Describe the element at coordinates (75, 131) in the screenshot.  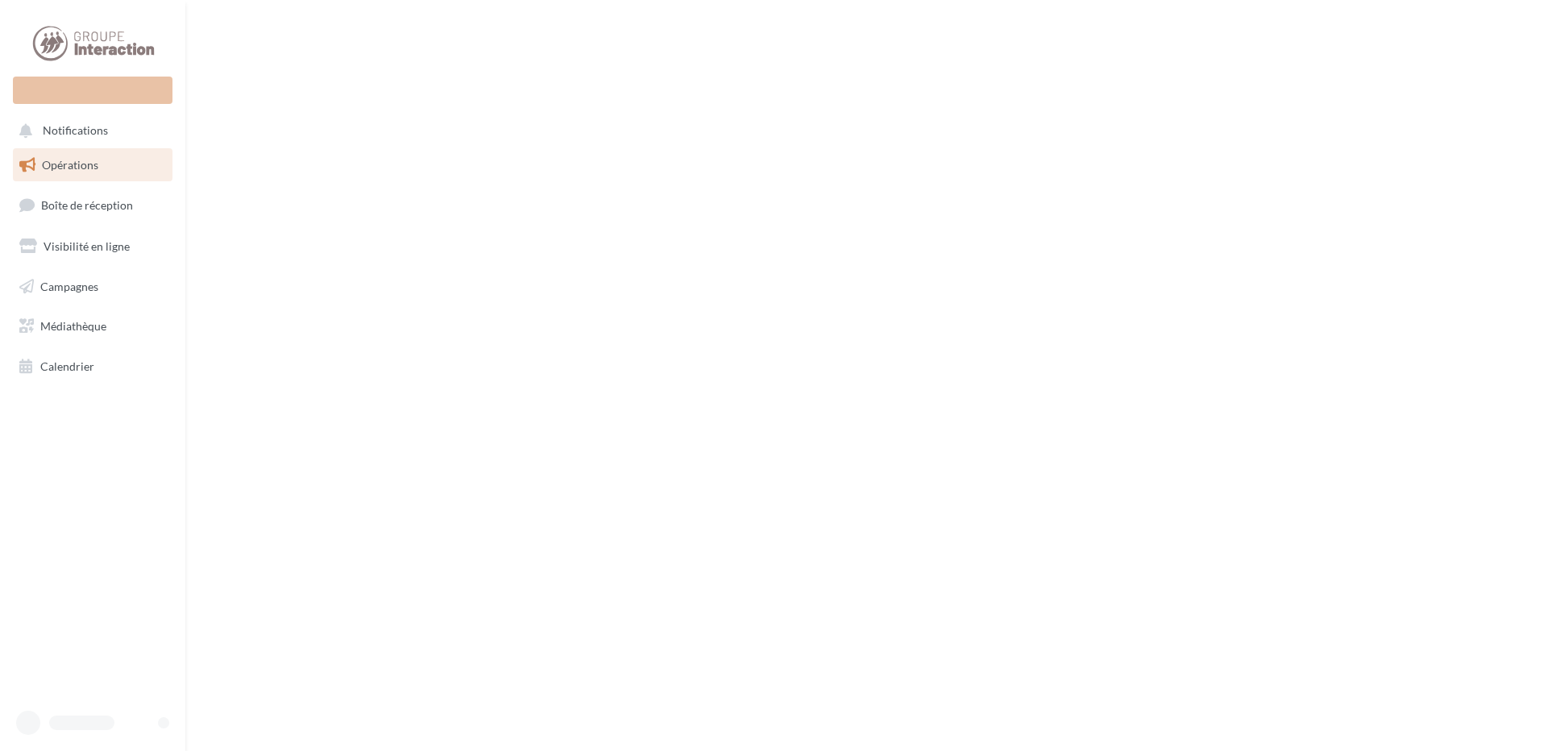
I see `span: Notifications` at that location.